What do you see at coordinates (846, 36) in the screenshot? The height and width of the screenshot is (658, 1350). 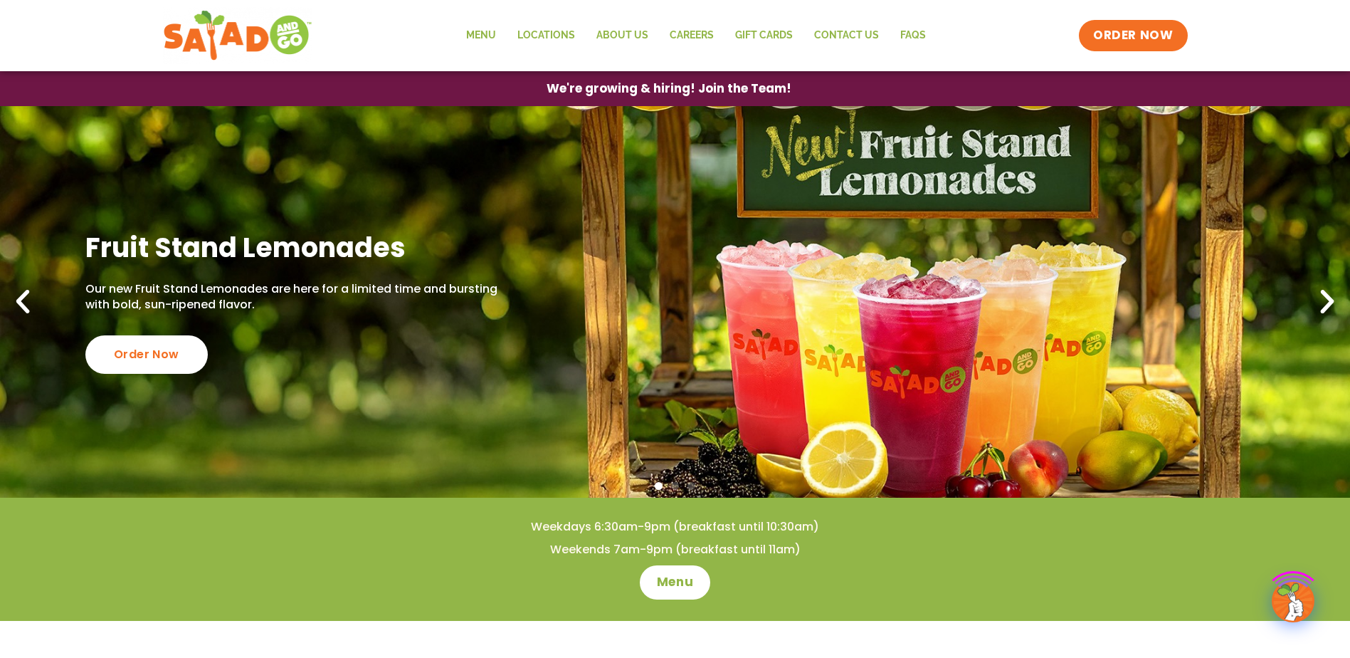 I see `a: Contact Us` at bounding box center [846, 36].